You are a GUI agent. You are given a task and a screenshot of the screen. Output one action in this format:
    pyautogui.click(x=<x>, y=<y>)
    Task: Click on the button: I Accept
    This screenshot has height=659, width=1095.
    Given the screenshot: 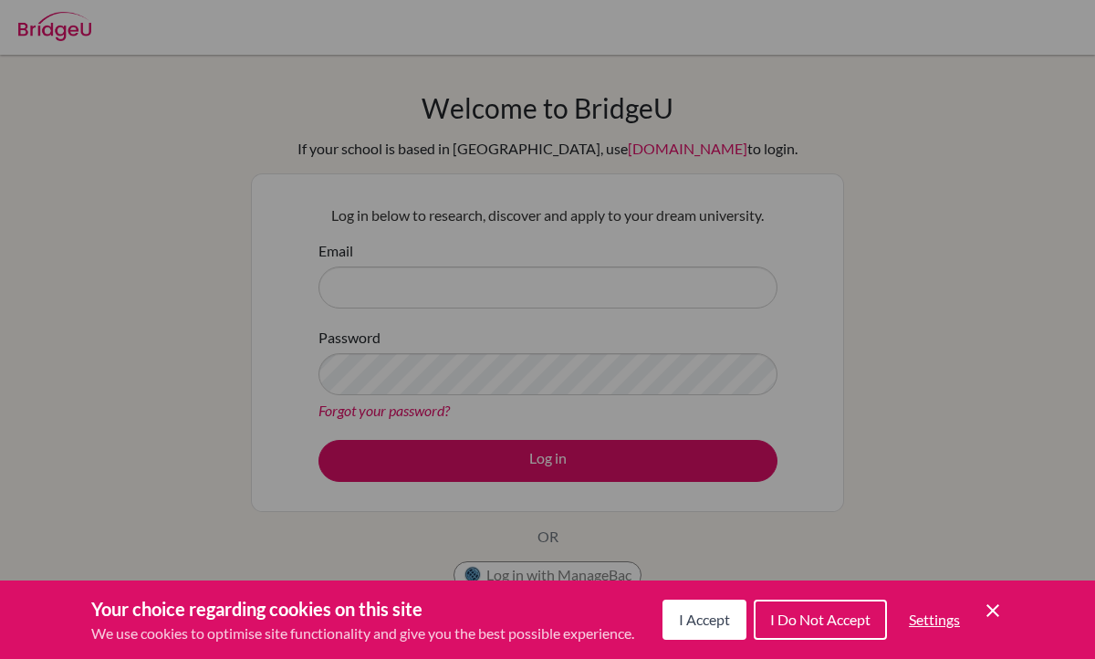 What is the action you would take?
    pyautogui.click(x=704, y=619)
    